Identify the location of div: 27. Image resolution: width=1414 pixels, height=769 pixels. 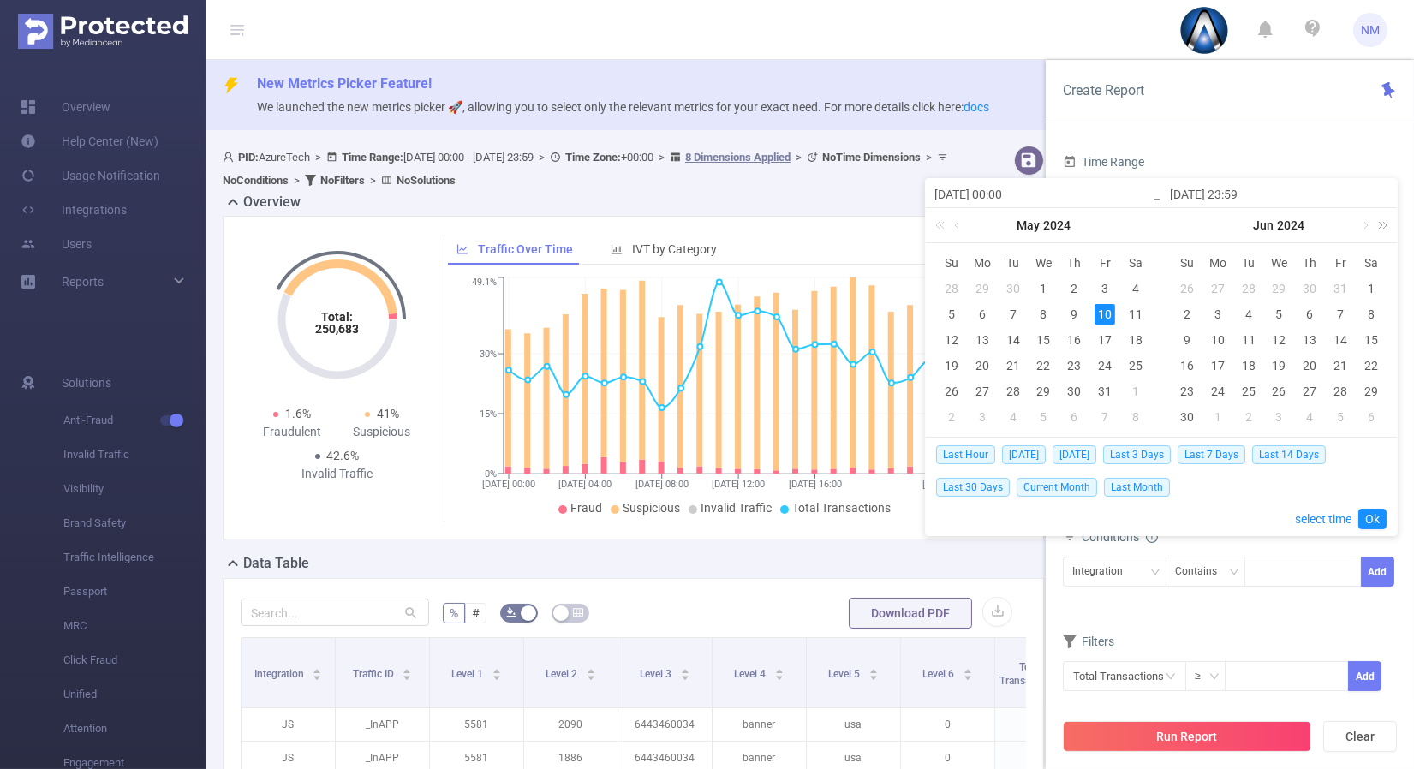
(1218, 289).